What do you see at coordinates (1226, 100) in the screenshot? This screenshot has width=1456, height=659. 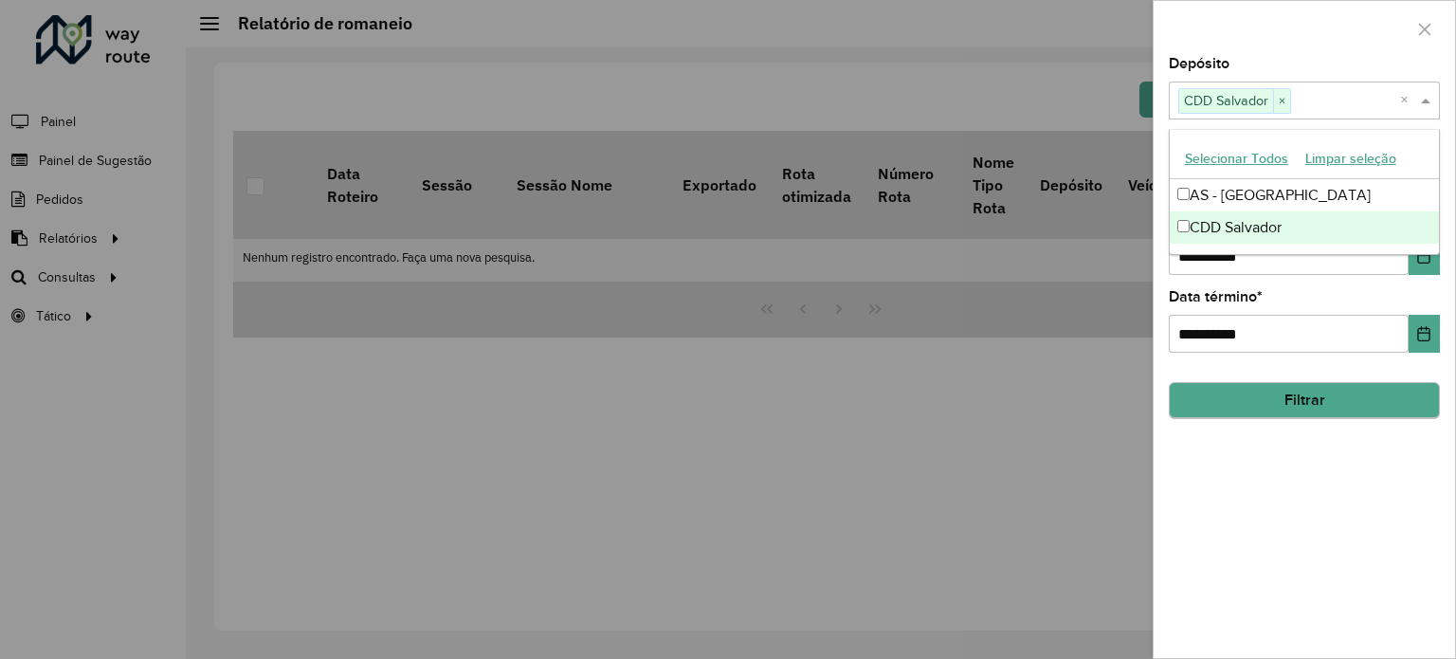 I see `span: CDD Salvador` at bounding box center [1226, 100].